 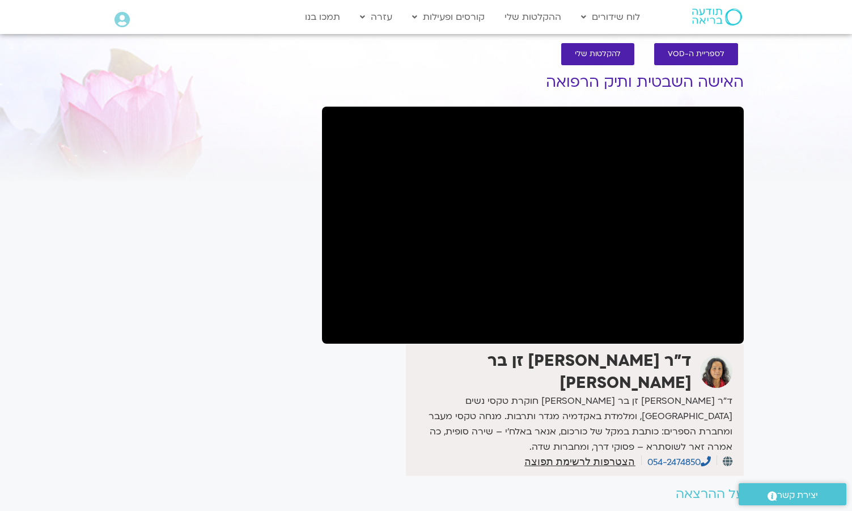 What do you see at coordinates (533, 494) in the screenshot?
I see `h2: על ההרצאה` at bounding box center [533, 494].